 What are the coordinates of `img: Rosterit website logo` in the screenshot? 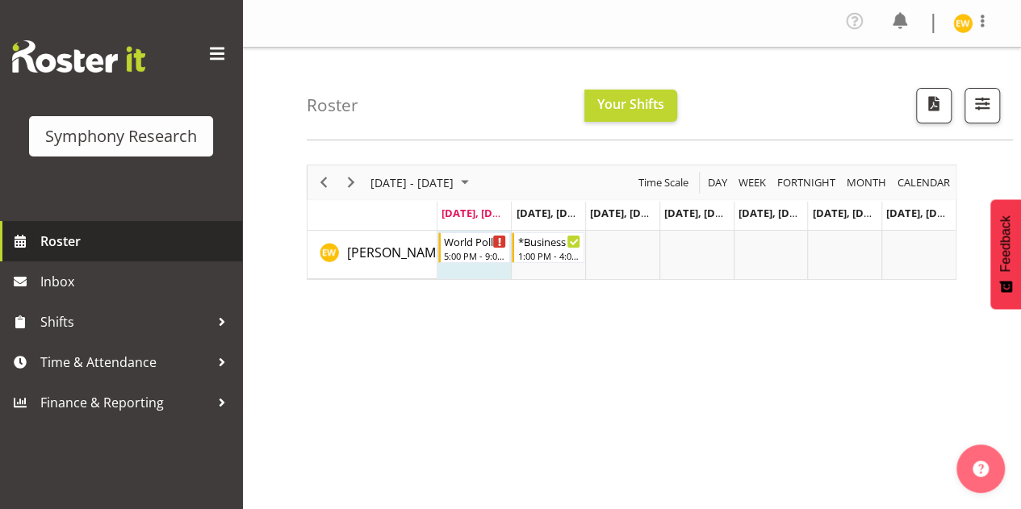 It's located at (78, 56).